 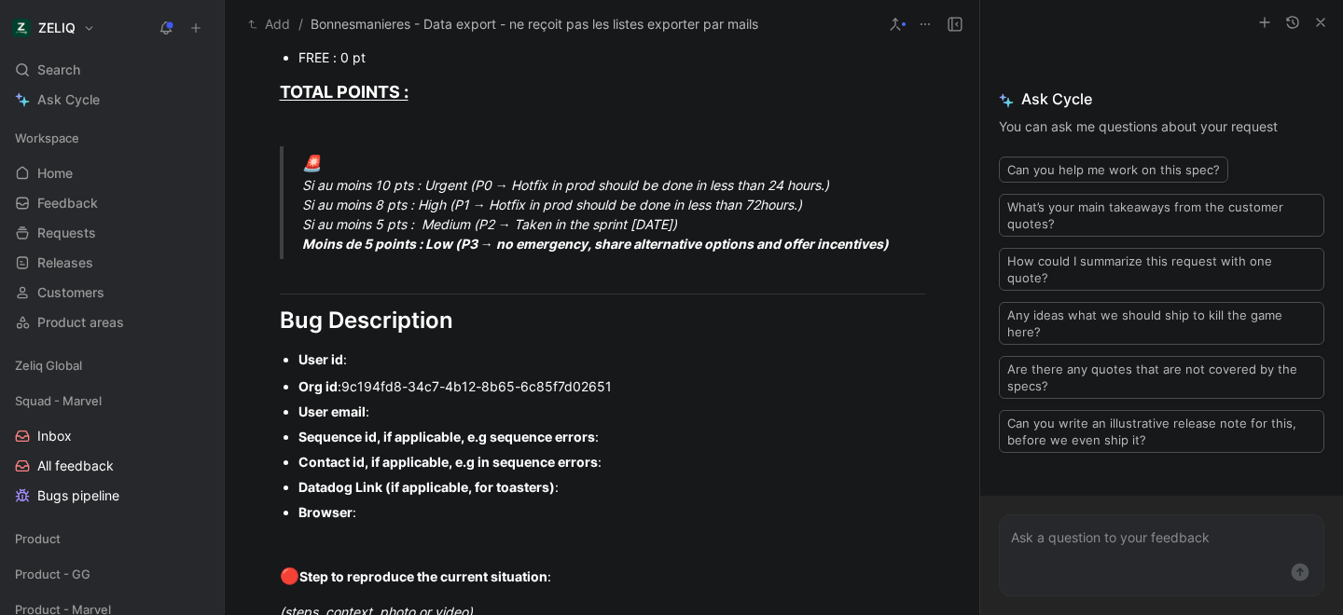 What do you see at coordinates (344, 91) in the screenshot?
I see `u: TOTAL POINTS :` at bounding box center [344, 91].